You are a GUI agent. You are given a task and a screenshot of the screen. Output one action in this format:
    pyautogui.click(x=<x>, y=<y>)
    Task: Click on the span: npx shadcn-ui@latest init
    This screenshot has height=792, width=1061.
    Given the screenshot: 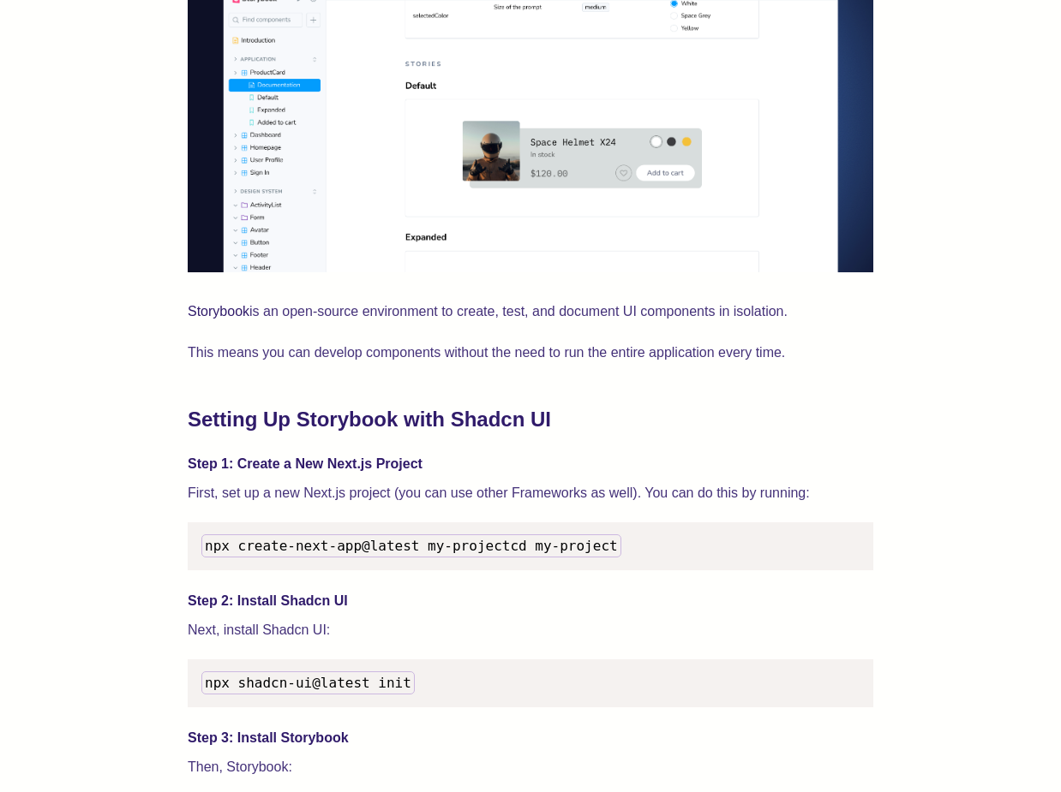 What is the action you would take?
    pyautogui.click(x=308, y=683)
    